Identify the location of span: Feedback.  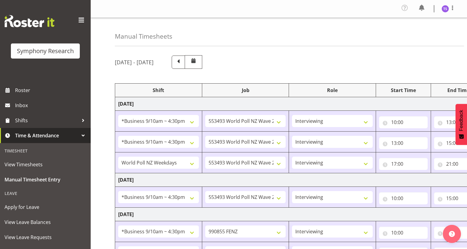
(461, 120).